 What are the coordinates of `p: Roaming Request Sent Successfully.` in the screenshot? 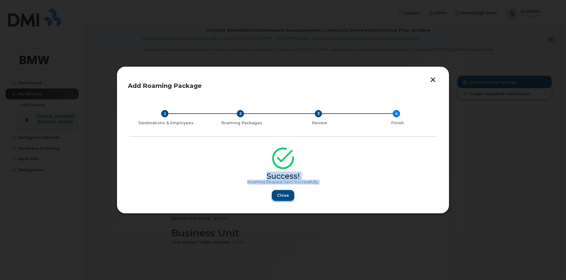 It's located at (283, 182).